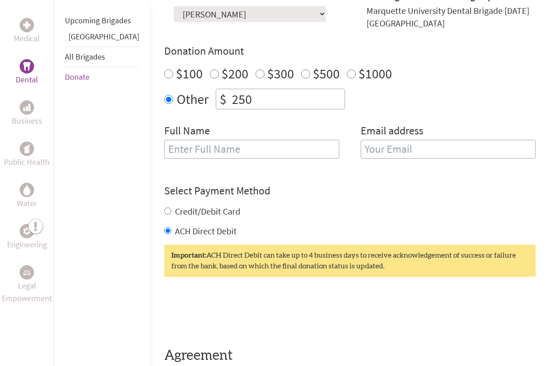 The image size is (550, 366). Describe the element at coordinates (235, 73) in the screenshot. I see `label: $200` at that location.